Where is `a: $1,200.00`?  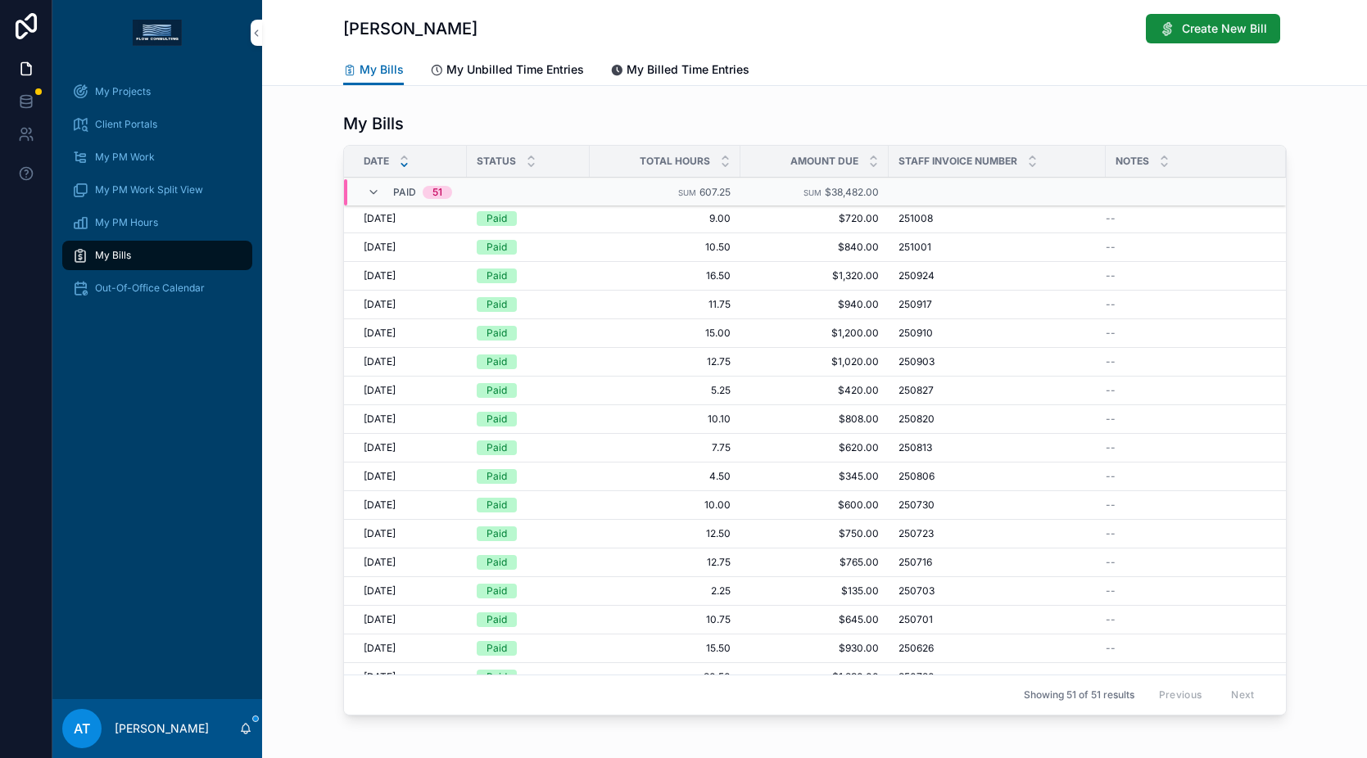
a: $1,200.00 is located at coordinates (814, 333).